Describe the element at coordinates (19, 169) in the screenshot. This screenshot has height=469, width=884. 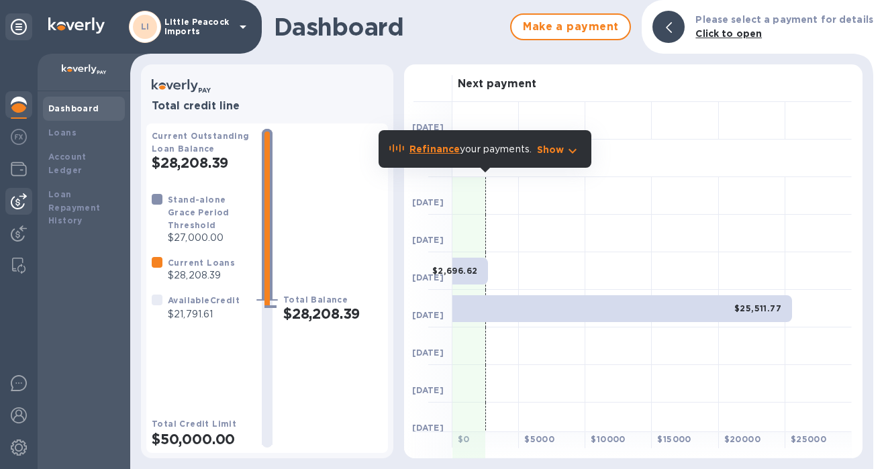
I see `img: Wallets` at that location.